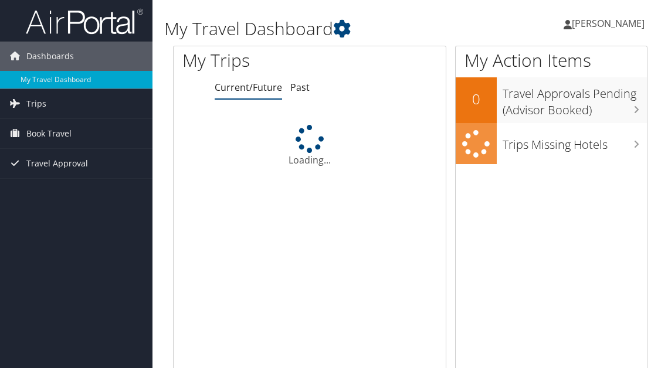  What do you see at coordinates (253, 60) in the screenshot?
I see `h1: My Trips` at bounding box center [253, 60].